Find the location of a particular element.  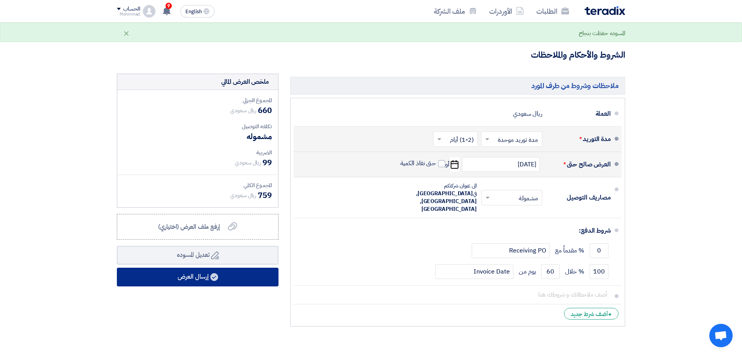

span: 99 is located at coordinates (267, 163).